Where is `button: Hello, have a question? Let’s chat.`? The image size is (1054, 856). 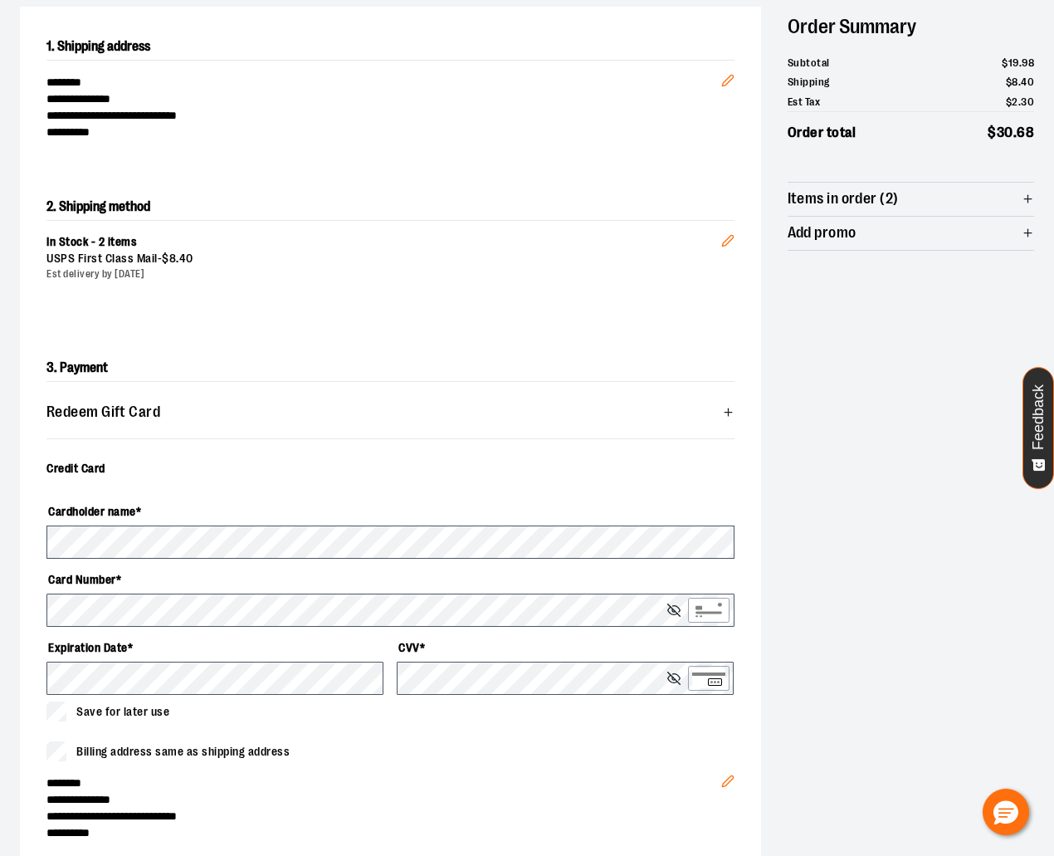 button: Hello, have a question? Let’s chat. is located at coordinates (1006, 812).